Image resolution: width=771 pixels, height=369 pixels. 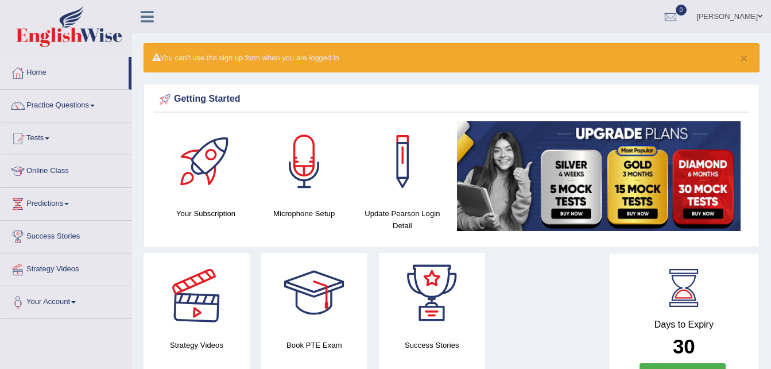 What do you see at coordinates (599, 176) in the screenshot?
I see `img: small5.jpg` at bounding box center [599, 176].